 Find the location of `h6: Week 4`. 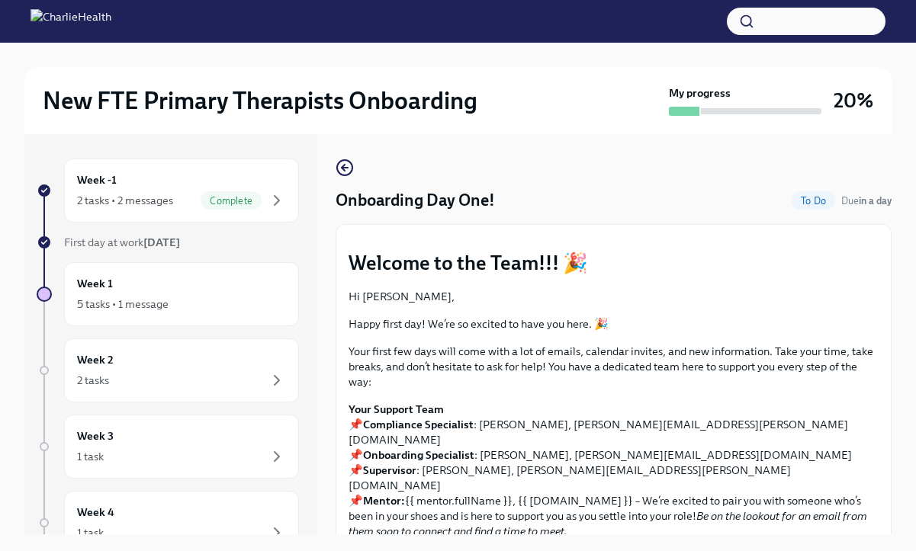

h6: Week 4 is located at coordinates (95, 512).